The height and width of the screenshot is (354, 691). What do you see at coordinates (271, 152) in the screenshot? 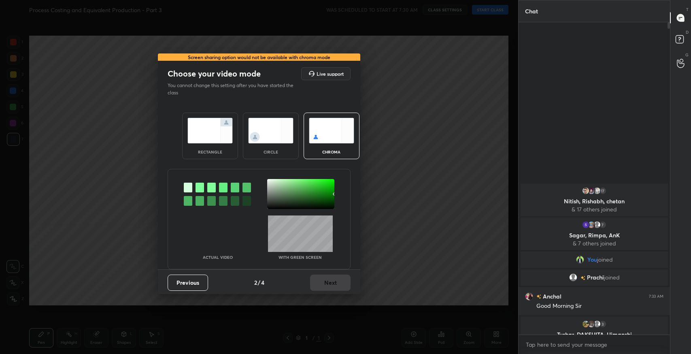
I see `div: circle` at bounding box center [271, 152].